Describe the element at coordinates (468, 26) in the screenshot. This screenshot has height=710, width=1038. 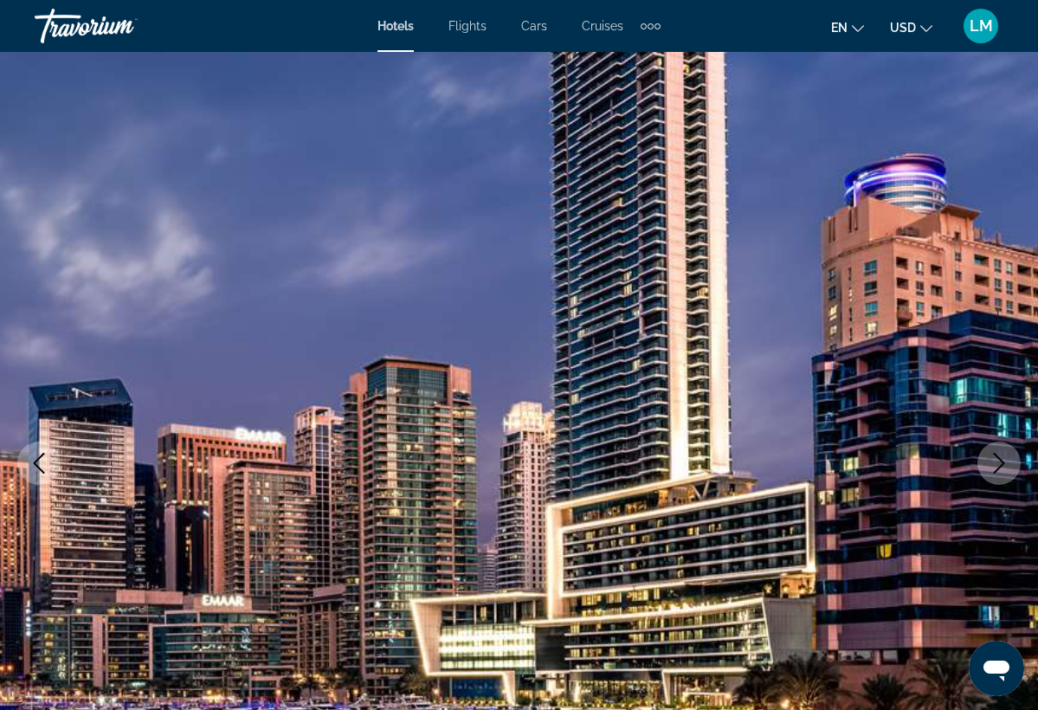
I see `span: Flights` at that location.